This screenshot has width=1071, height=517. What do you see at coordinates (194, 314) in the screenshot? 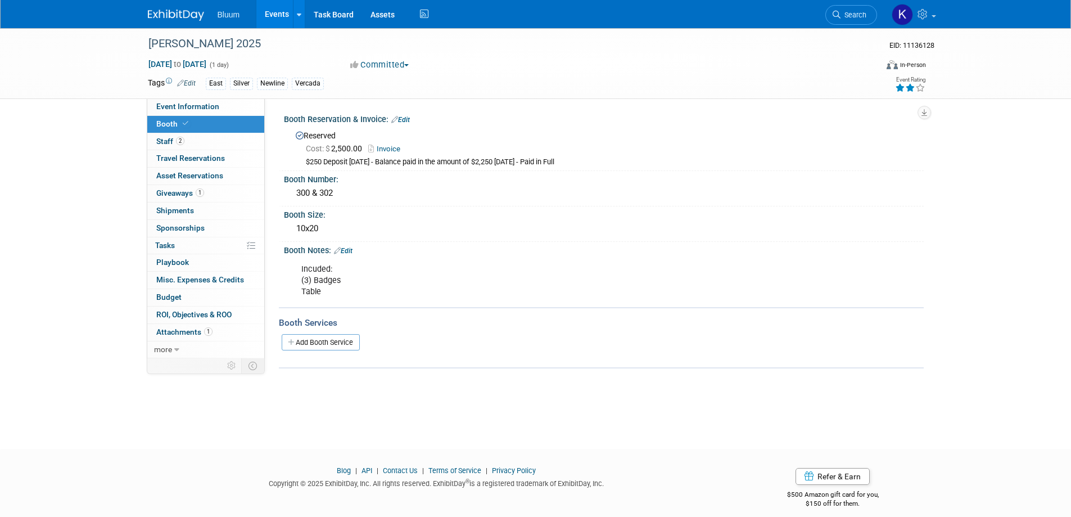
I see `span: ROI, Objectives & ROO` at bounding box center [194, 314].